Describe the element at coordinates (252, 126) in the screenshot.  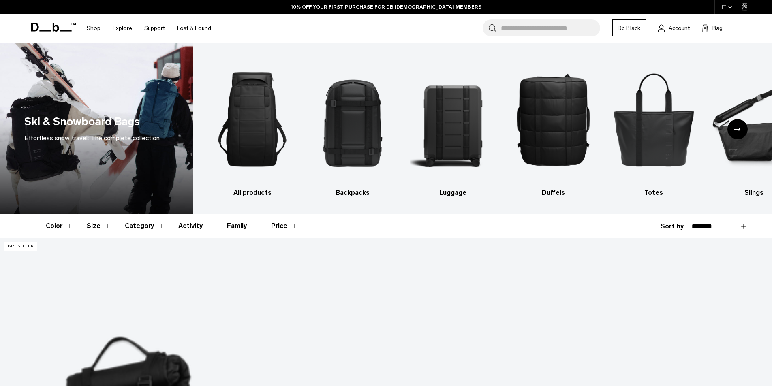
I see `li: 1 / 10` at that location.